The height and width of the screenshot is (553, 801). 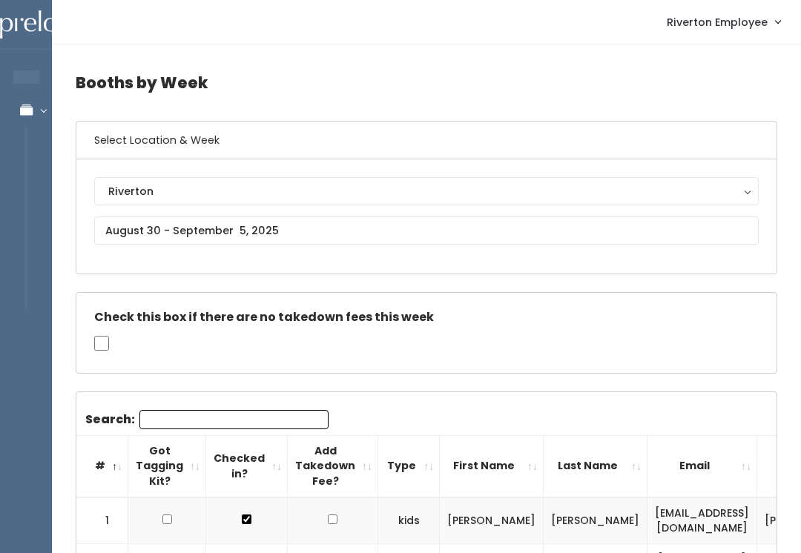 What do you see at coordinates (247, 466) in the screenshot?
I see `th: Checked in?: activate to sort column ascending` at bounding box center [247, 466].